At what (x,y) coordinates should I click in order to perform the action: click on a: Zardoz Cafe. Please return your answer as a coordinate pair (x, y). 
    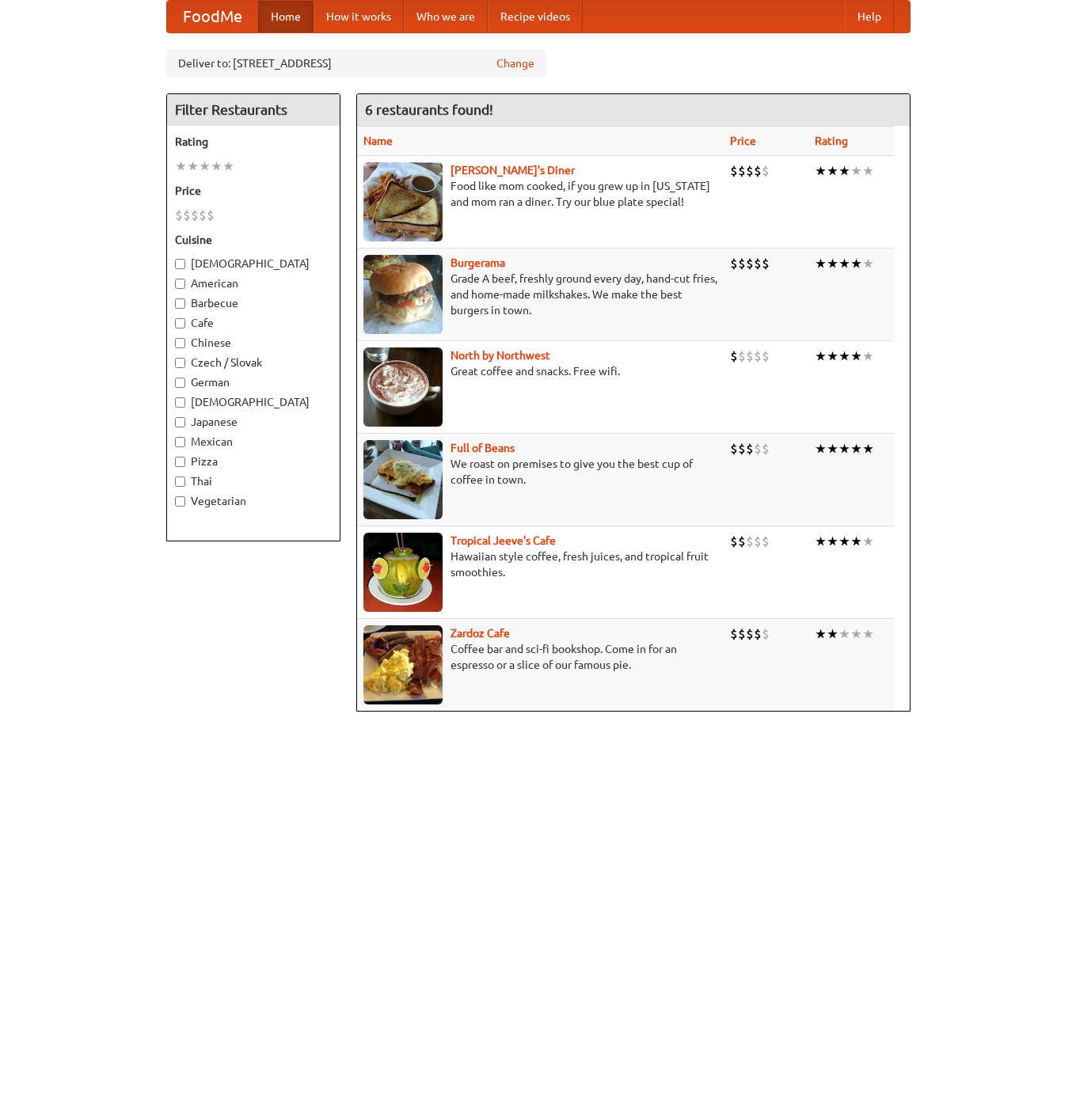
    Looking at the image, I should click on (480, 634).